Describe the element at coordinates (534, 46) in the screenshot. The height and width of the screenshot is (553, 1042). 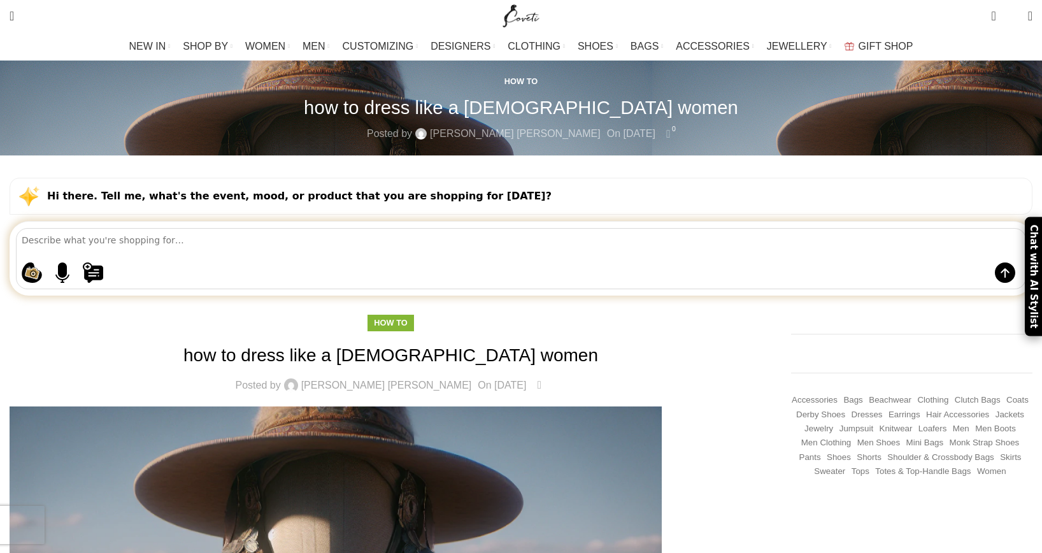
I see `span: CLOTHING` at that location.